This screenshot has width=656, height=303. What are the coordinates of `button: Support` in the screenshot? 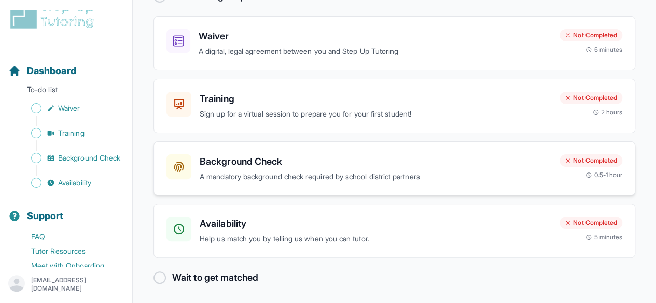 It's located at (66, 210).